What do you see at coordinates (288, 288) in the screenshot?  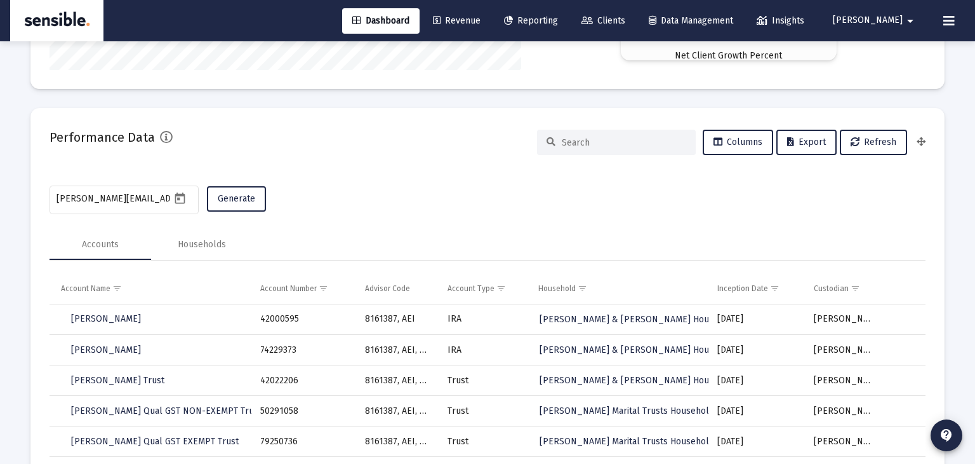 I see `div: Account Number` at bounding box center [288, 288].